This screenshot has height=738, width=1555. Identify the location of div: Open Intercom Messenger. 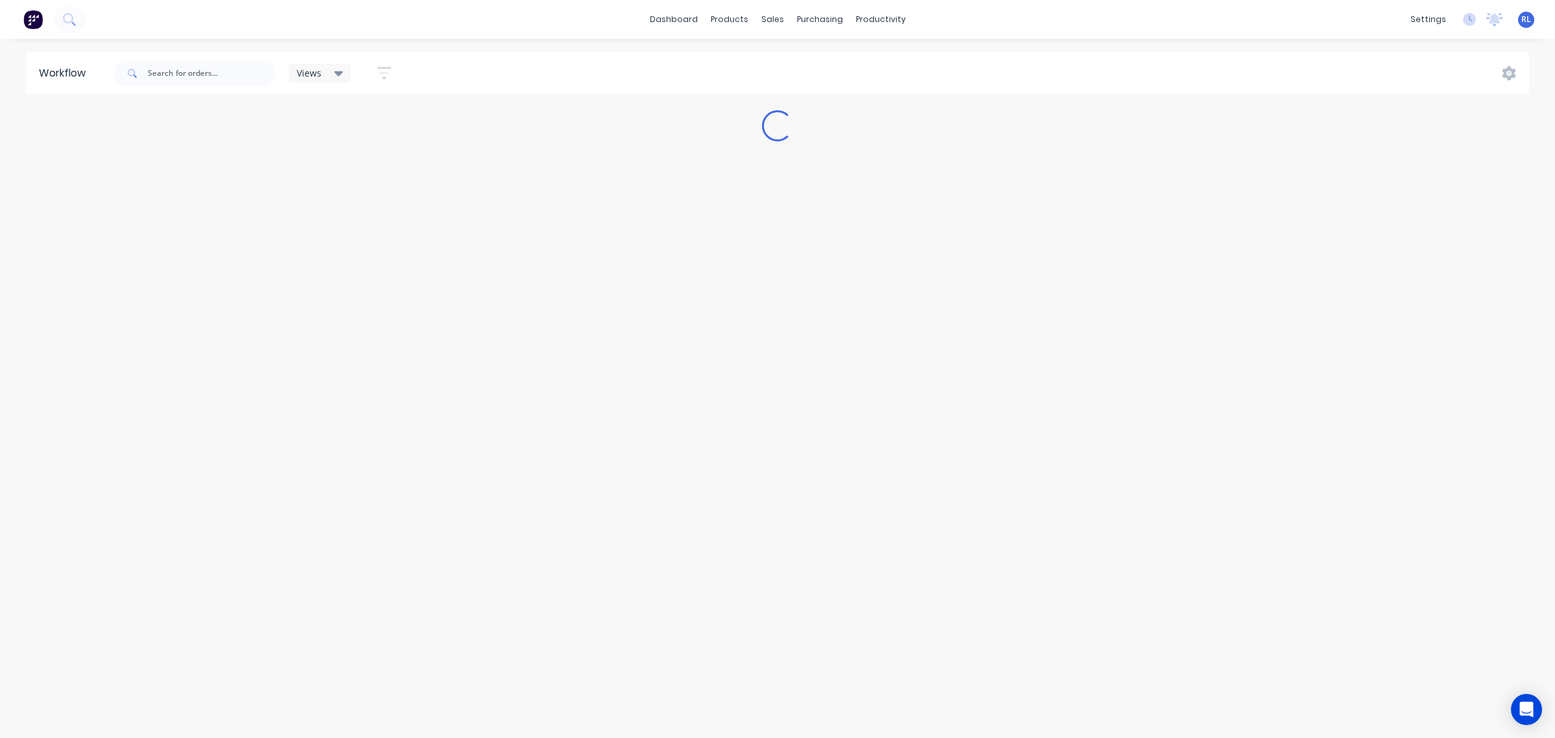
(1527, 709).